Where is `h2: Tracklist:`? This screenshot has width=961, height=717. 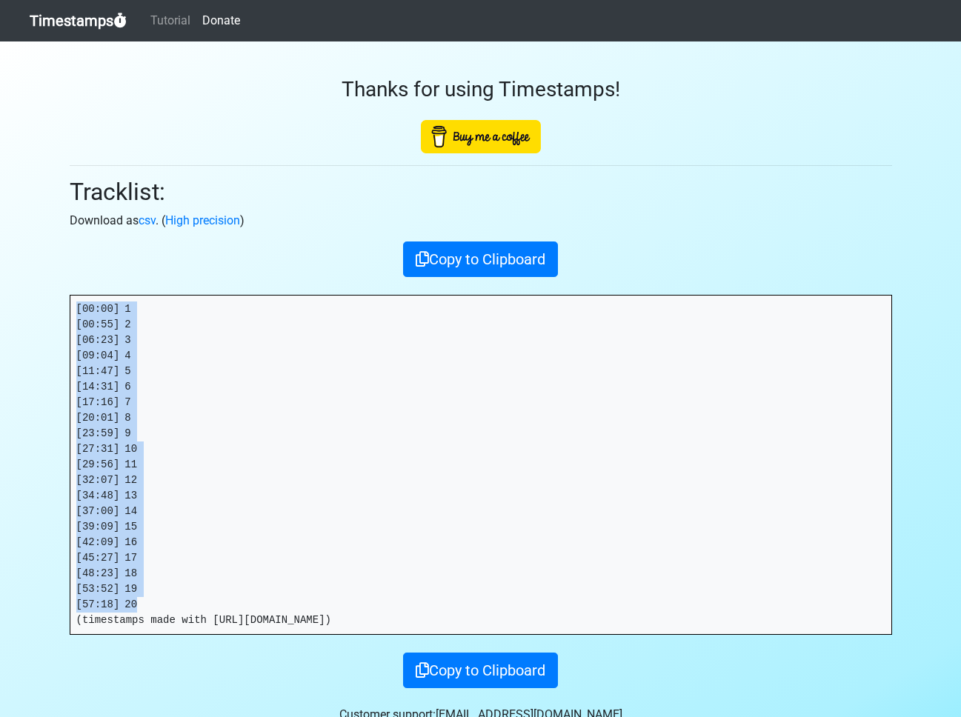
h2: Tracklist: is located at coordinates (481, 192).